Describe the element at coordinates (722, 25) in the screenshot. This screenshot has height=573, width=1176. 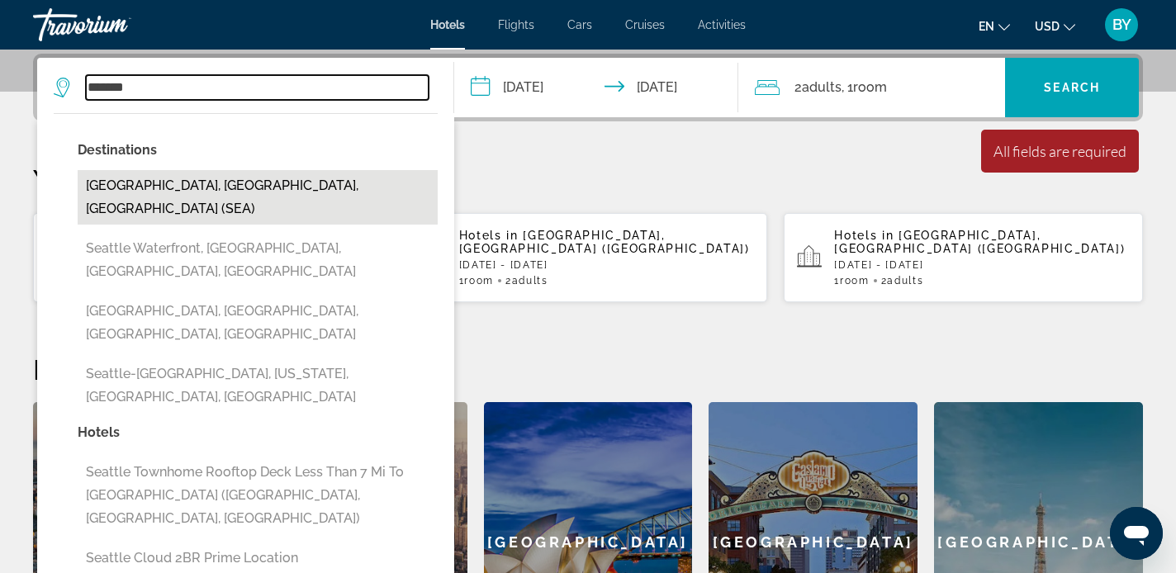
I see `a: Activities` at that location.